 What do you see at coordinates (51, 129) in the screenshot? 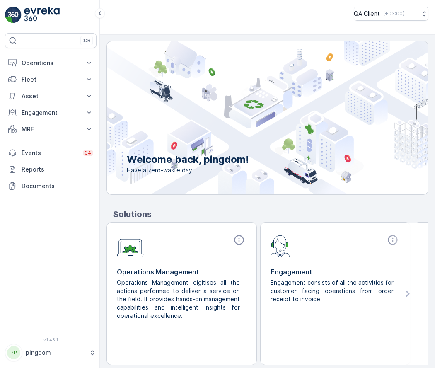
I see `p: MRF` at bounding box center [51, 129].